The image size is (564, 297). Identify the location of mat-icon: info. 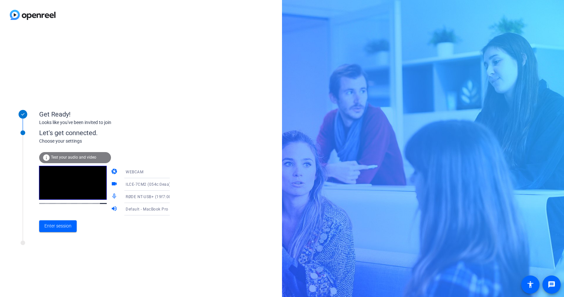
(46, 158).